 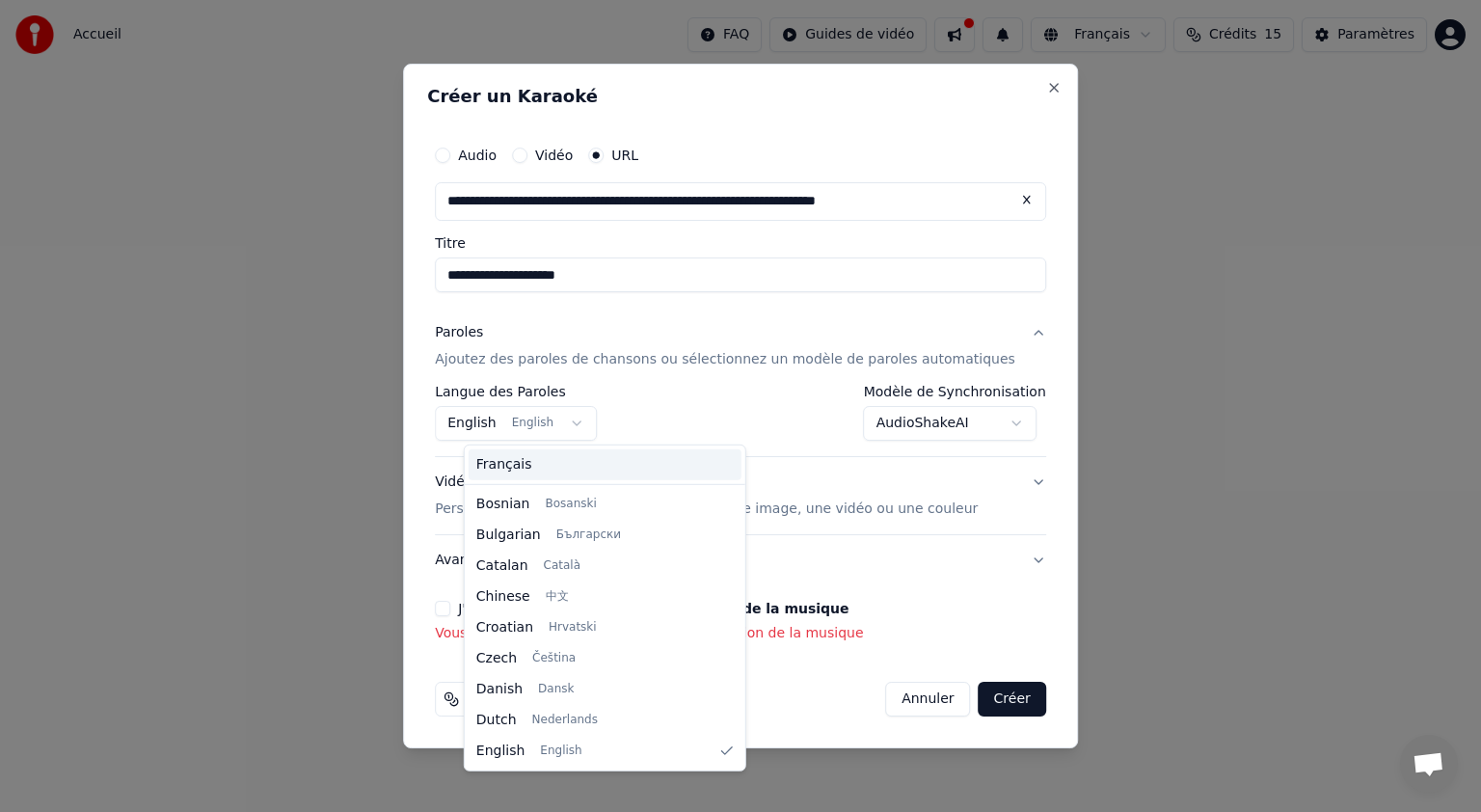 I want to click on span: Dutch, so click(x=496, y=720).